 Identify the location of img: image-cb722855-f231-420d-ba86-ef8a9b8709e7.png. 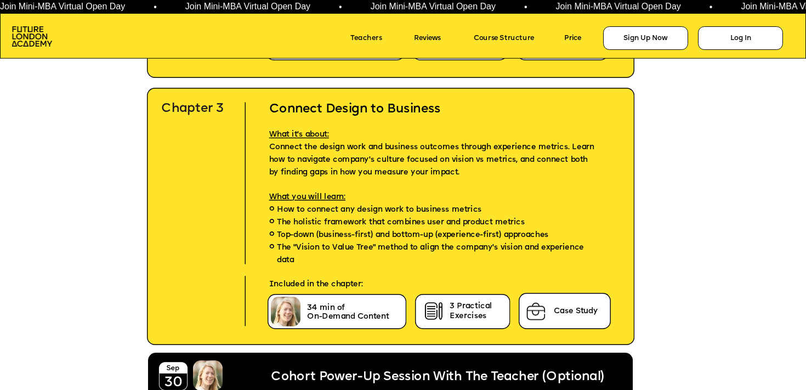
(433, 311).